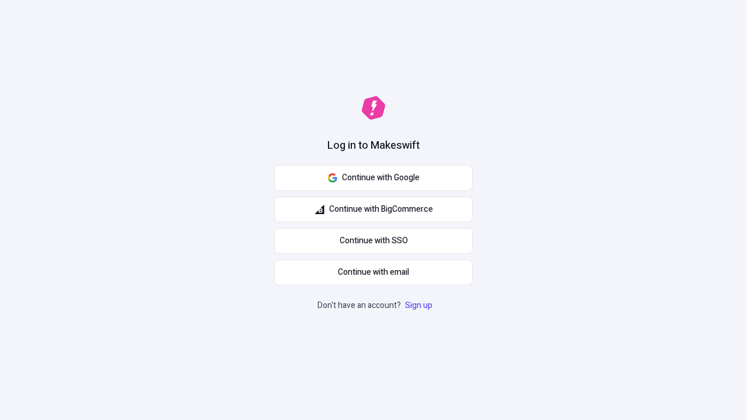 The image size is (747, 420). Describe the element at coordinates (380, 178) in the screenshot. I see `span: Continue with Google` at that location.